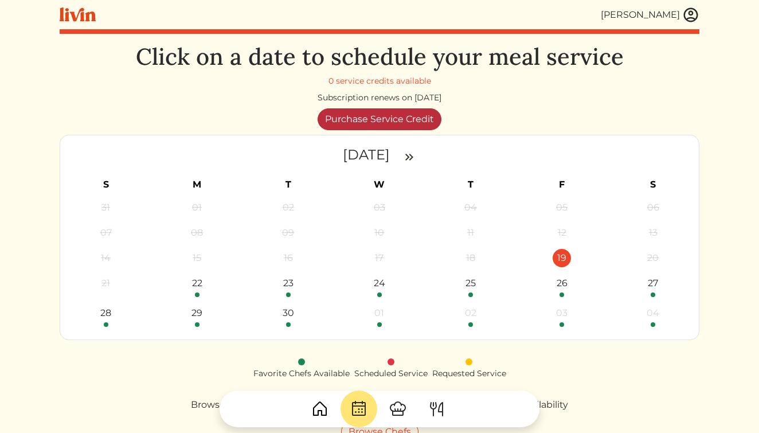 The width and height of the screenshot is (759, 433). What do you see at coordinates (197, 283) in the screenshot?
I see `div: 22` at bounding box center [197, 283].